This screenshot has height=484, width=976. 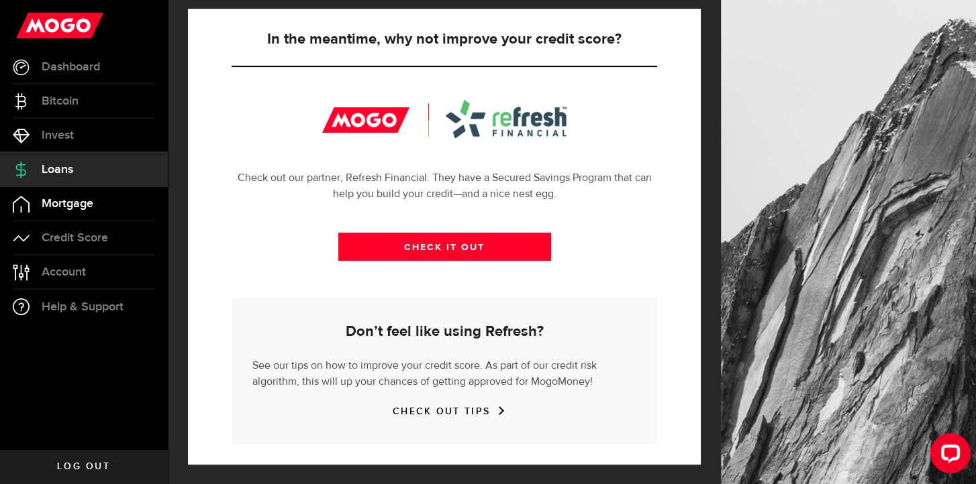 What do you see at coordinates (58, 136) in the screenshot?
I see `span: Invest` at bounding box center [58, 136].